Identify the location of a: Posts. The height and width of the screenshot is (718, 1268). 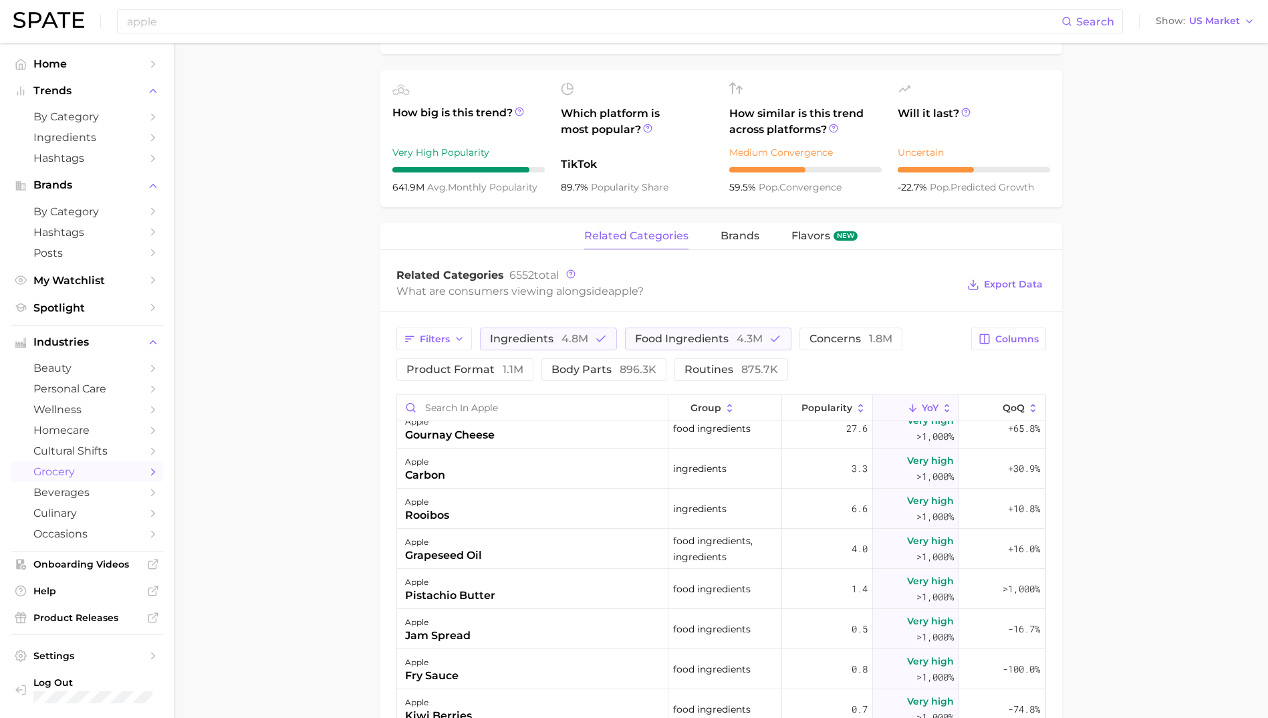
(87, 253).